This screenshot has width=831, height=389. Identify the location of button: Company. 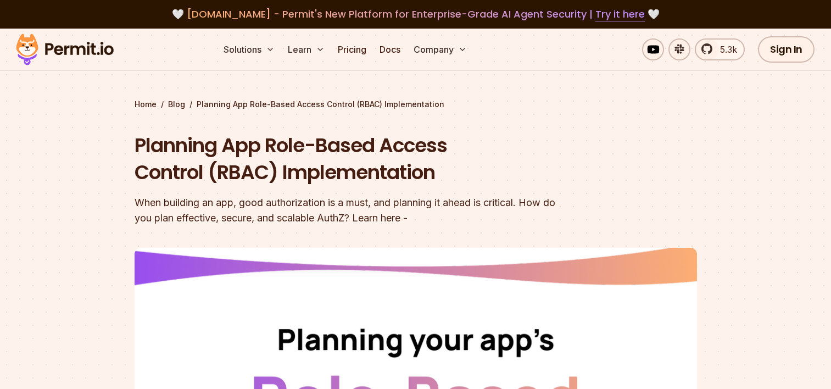
(440, 49).